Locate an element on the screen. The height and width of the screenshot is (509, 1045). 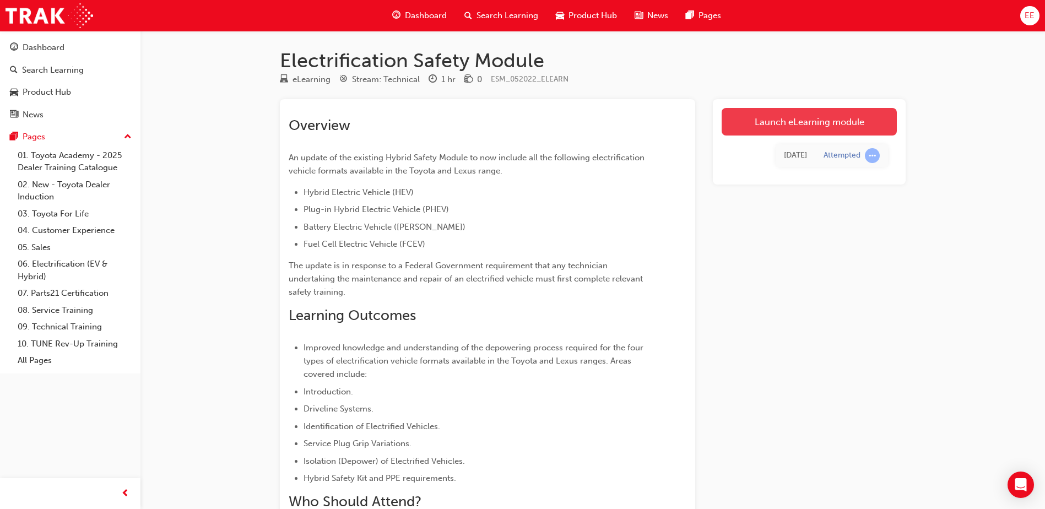
span: Search Learning is located at coordinates (508, 15).